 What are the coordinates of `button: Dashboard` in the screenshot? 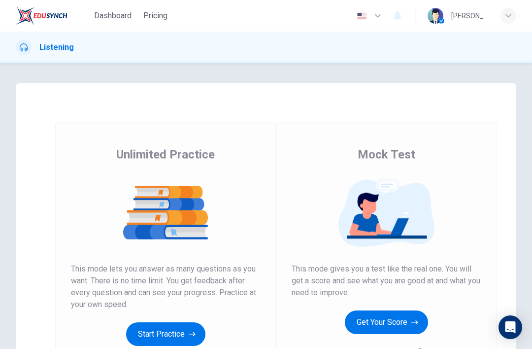 It's located at (113, 16).